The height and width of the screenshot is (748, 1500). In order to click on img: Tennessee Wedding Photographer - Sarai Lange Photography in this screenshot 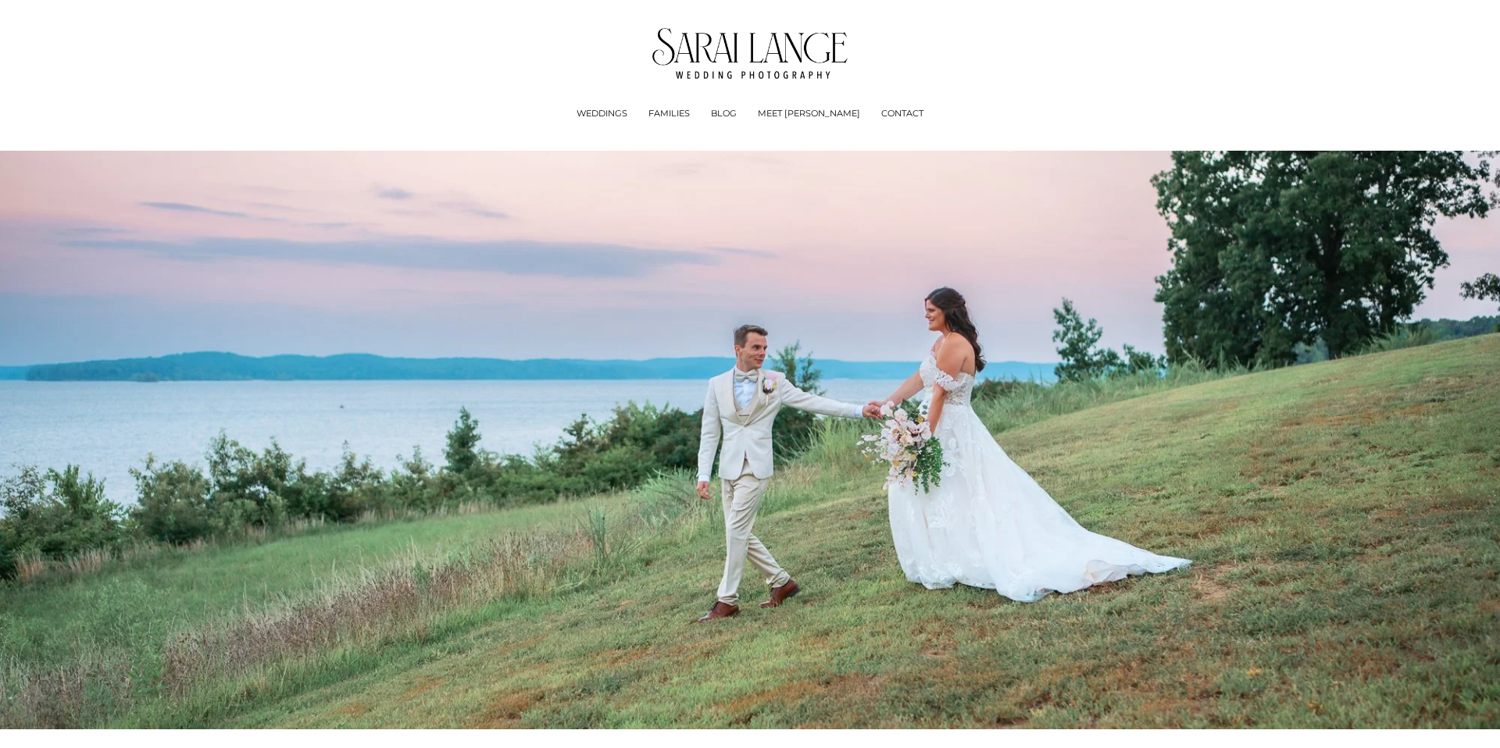, I will do `click(750, 53)`.